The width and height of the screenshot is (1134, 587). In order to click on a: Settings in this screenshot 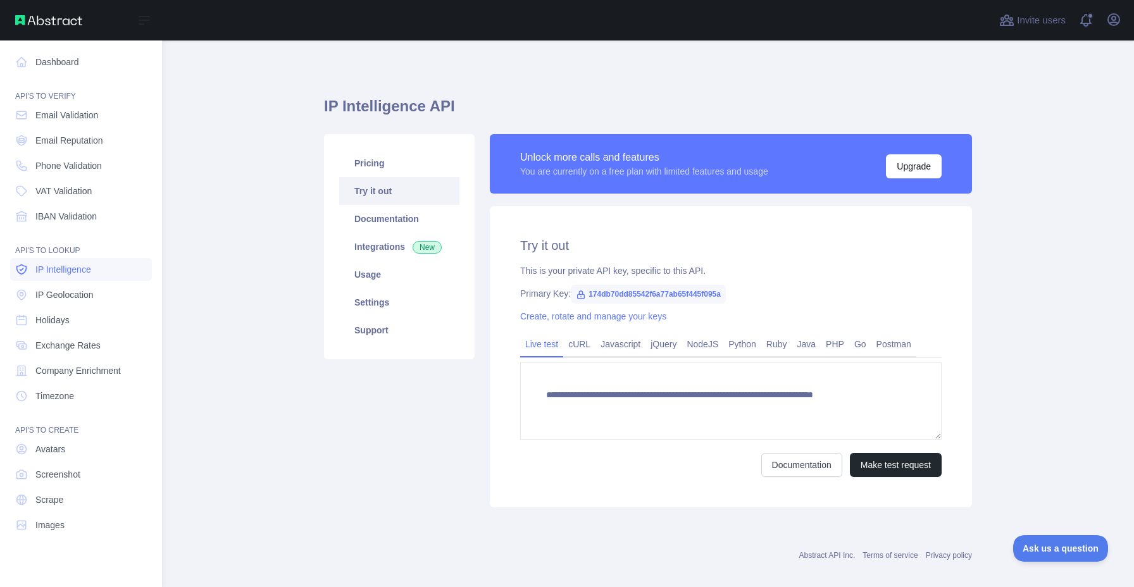, I will do `click(399, 303)`.